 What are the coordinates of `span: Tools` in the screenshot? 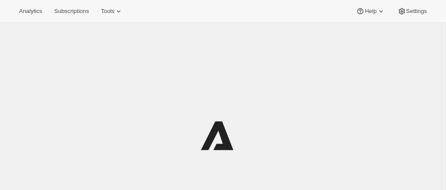 It's located at (107, 11).